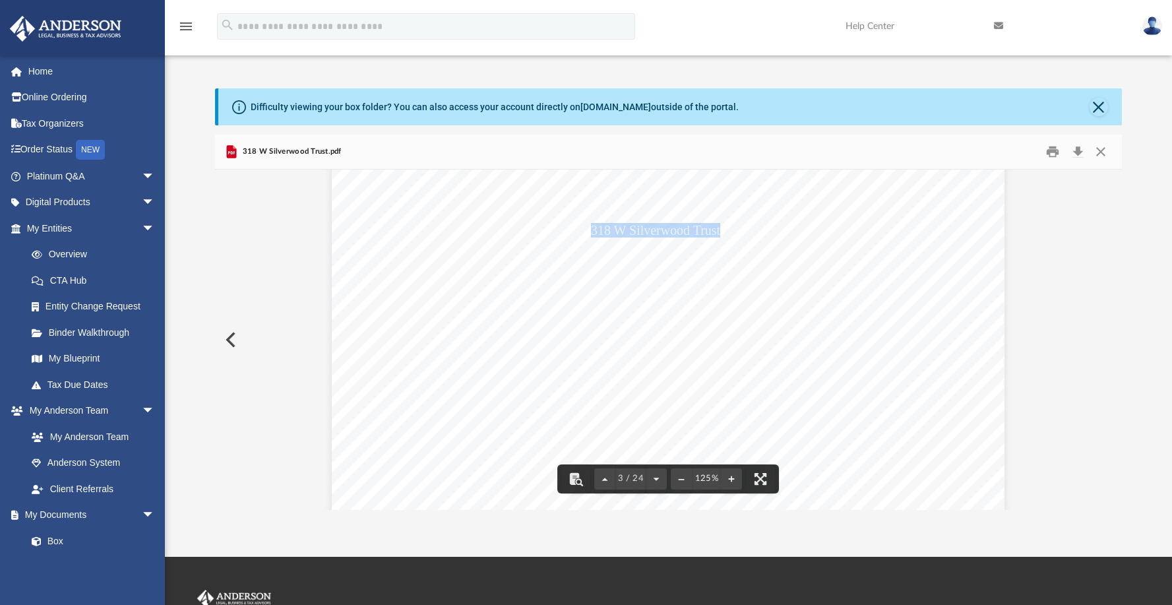 This screenshot has width=1172, height=605. I want to click on span: Trust Information, so click(481, 202).